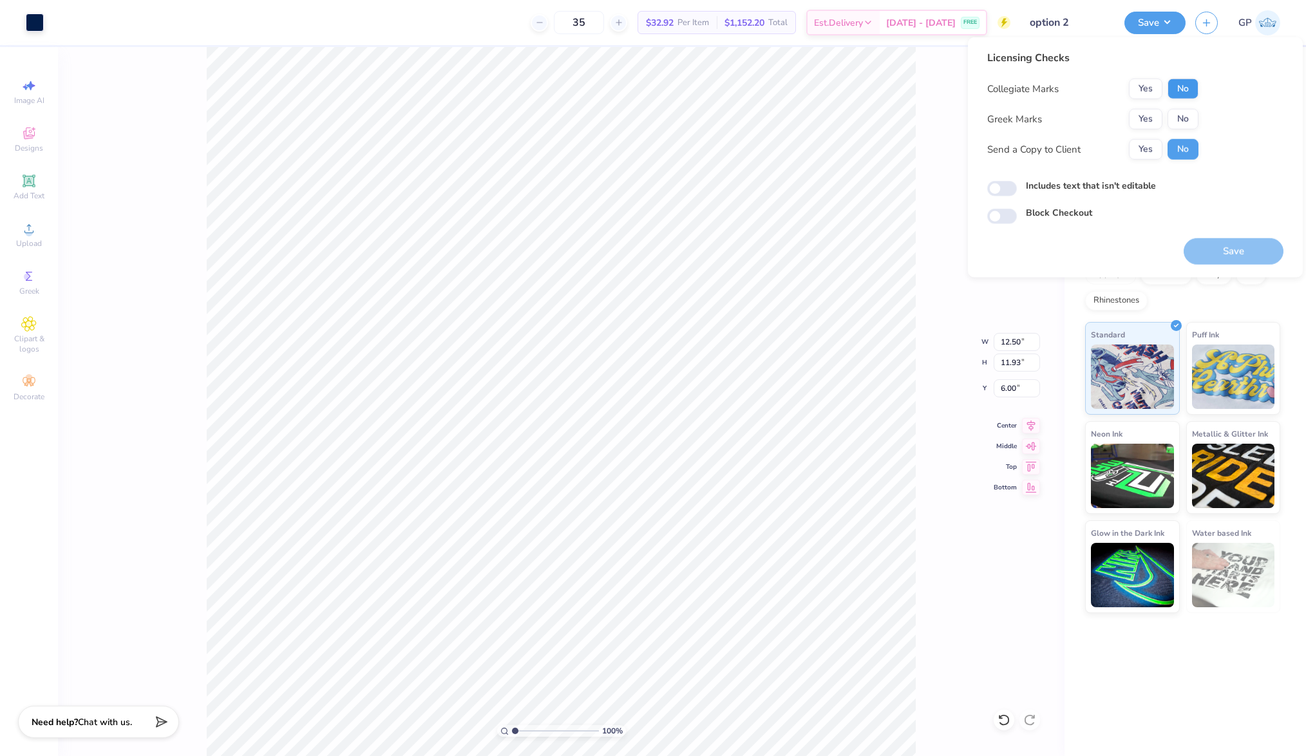 Image resolution: width=1306 pixels, height=756 pixels. I want to click on img: Water based Ink, so click(1234, 575).